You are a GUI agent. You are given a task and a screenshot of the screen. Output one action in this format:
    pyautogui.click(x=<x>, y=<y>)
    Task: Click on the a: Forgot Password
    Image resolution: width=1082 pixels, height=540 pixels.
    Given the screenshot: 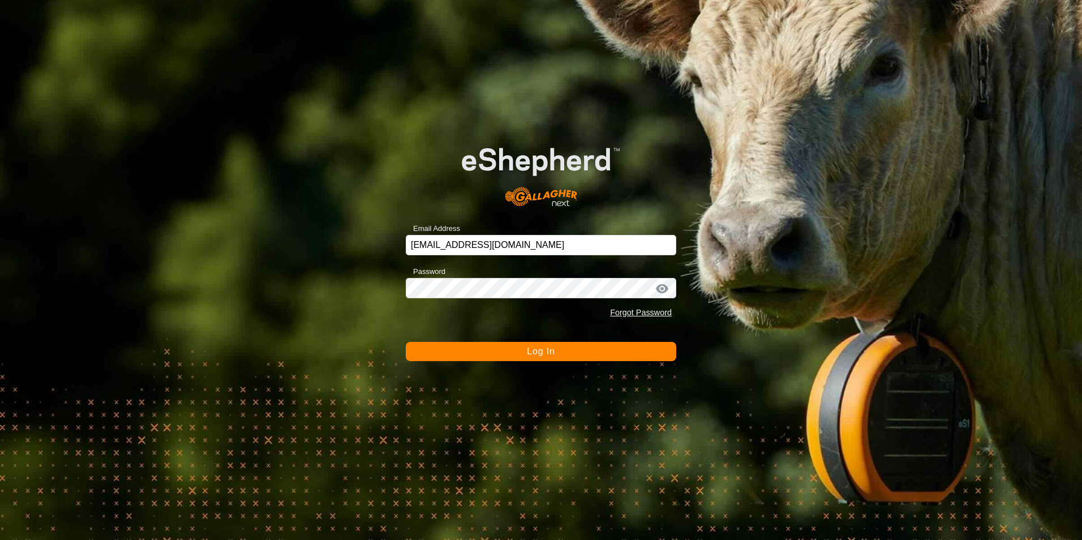 What is the action you would take?
    pyautogui.click(x=640, y=312)
    